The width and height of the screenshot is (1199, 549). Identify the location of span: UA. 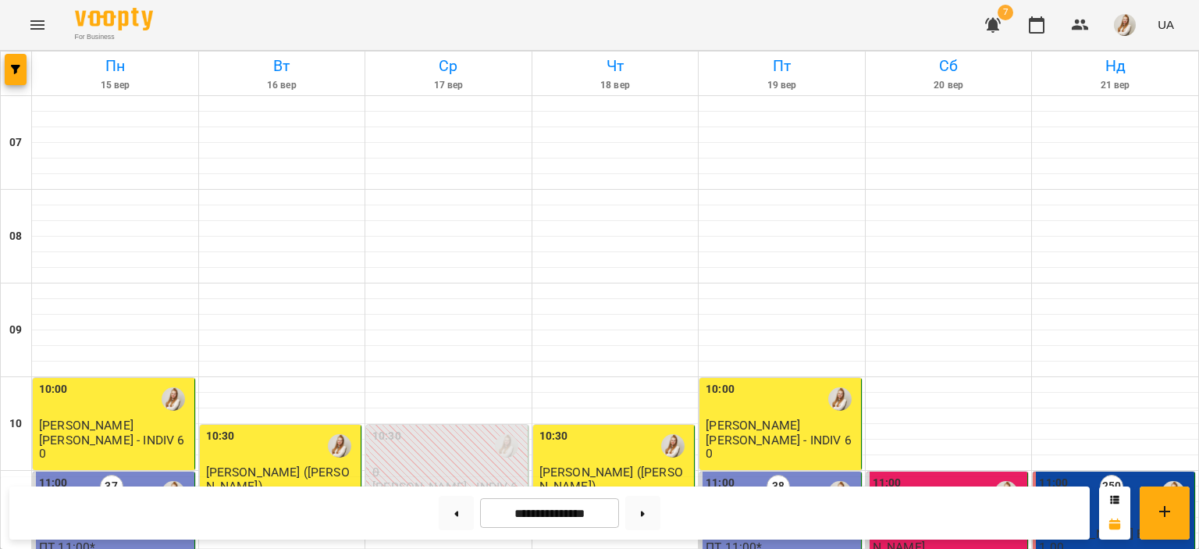
(1166, 24).